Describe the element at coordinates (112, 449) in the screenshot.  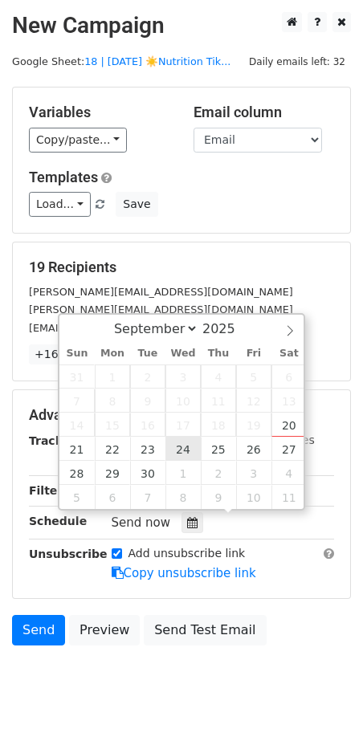
I see `span: September 22, 2025` at that location.